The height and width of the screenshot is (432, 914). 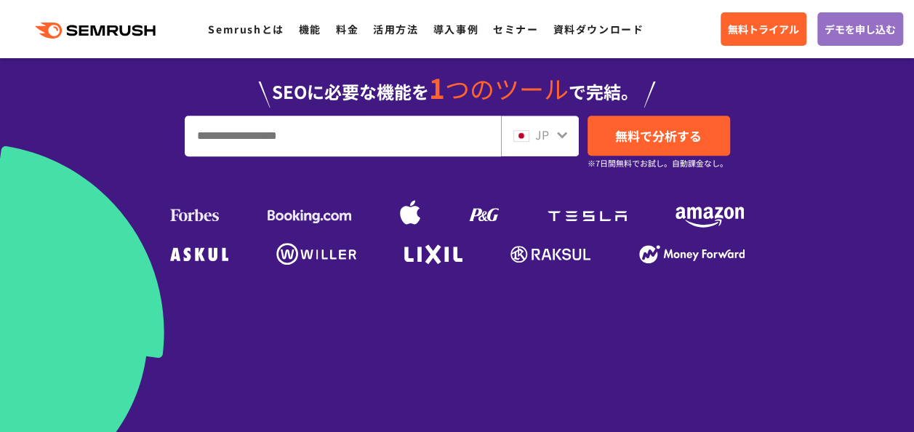 What do you see at coordinates (456, 29) in the screenshot?
I see `a: 導入事例` at bounding box center [456, 29].